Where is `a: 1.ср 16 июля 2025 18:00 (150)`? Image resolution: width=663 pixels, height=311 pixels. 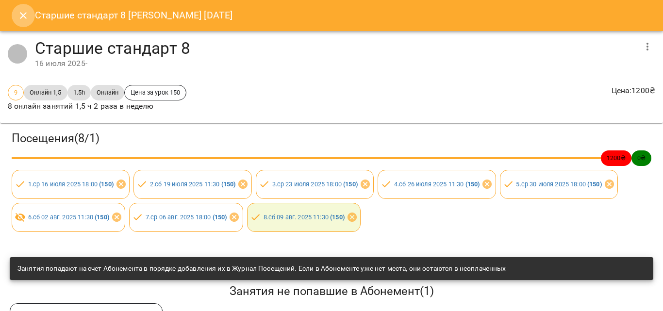 a: 1.ср 16 июля 2025 18:00 (150) is located at coordinates (71, 184).